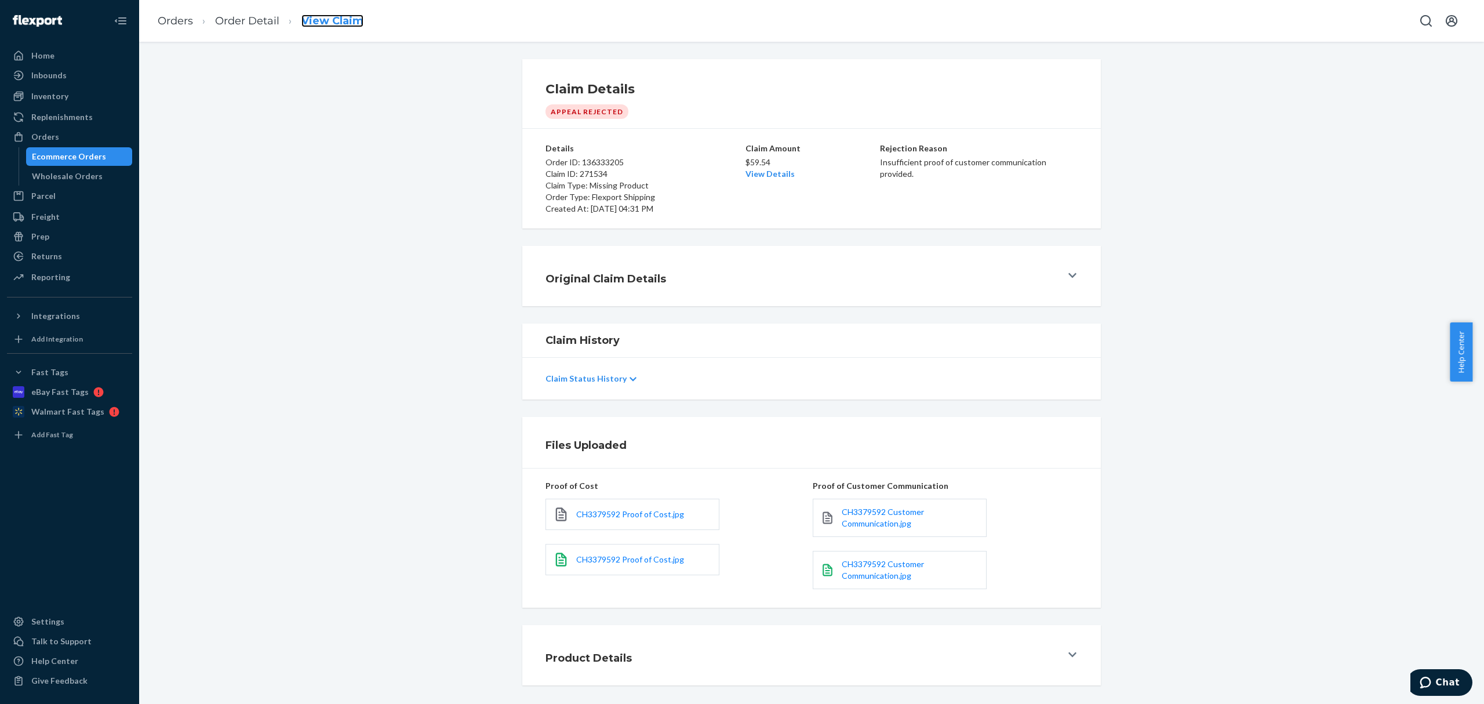 The image size is (1484, 704). What do you see at coordinates (978, 148) in the screenshot?
I see `p: Rejection Reason` at bounding box center [978, 148].